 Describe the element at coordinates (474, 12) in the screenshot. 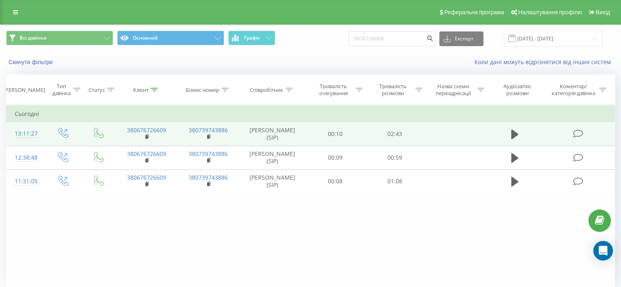

I see `span: Реферальна програма` at that location.